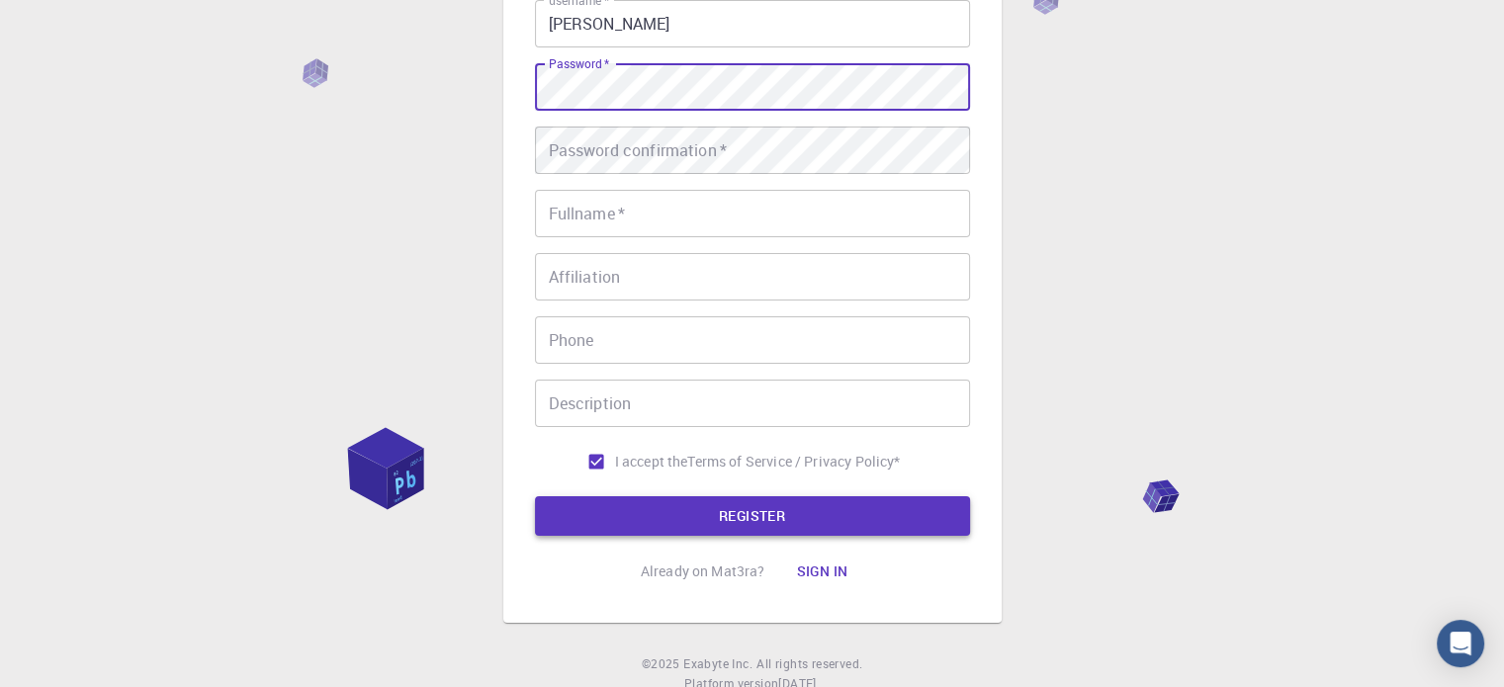 This screenshot has height=687, width=1504. What do you see at coordinates (753, 516) in the screenshot?
I see `button: REGISTER` at bounding box center [753, 516].